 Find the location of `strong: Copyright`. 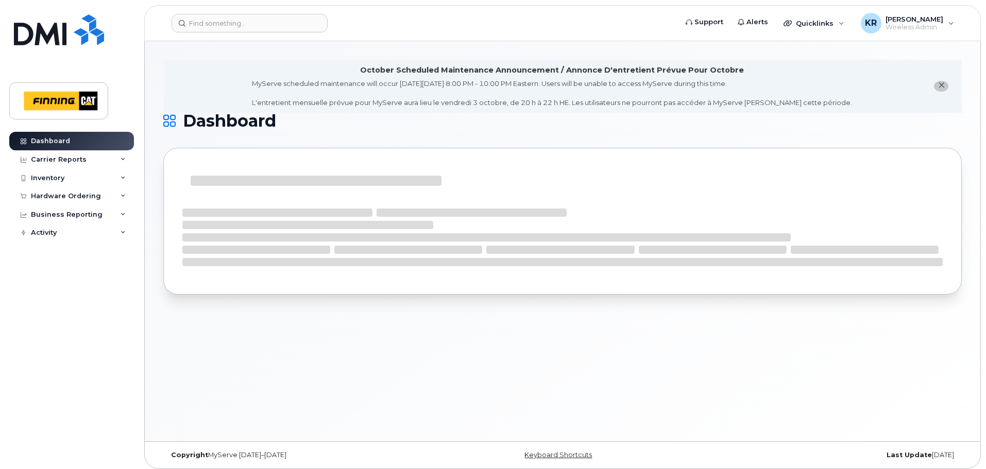

strong: Copyright is located at coordinates (190, 455).